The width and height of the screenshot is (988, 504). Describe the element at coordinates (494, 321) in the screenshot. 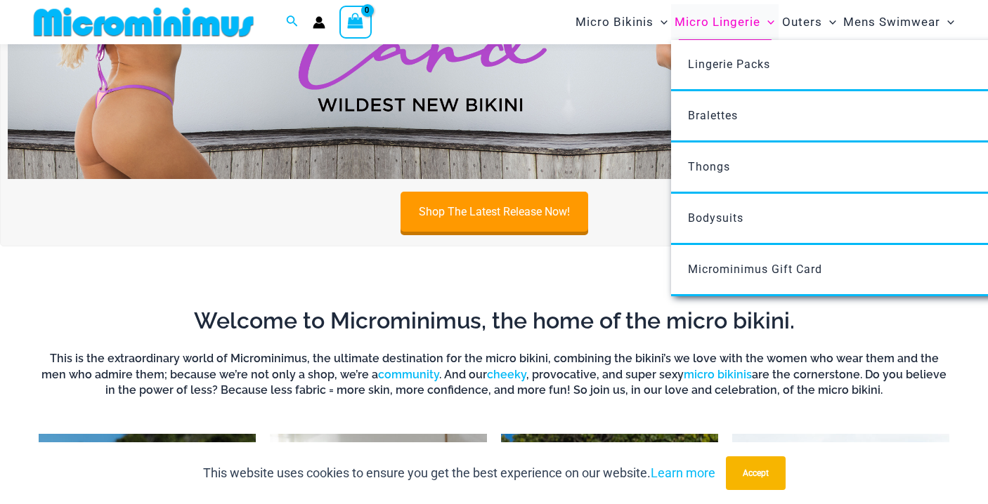

I see `h2: Welcome to Microminimus, the home of the micro bikini.` at that location.